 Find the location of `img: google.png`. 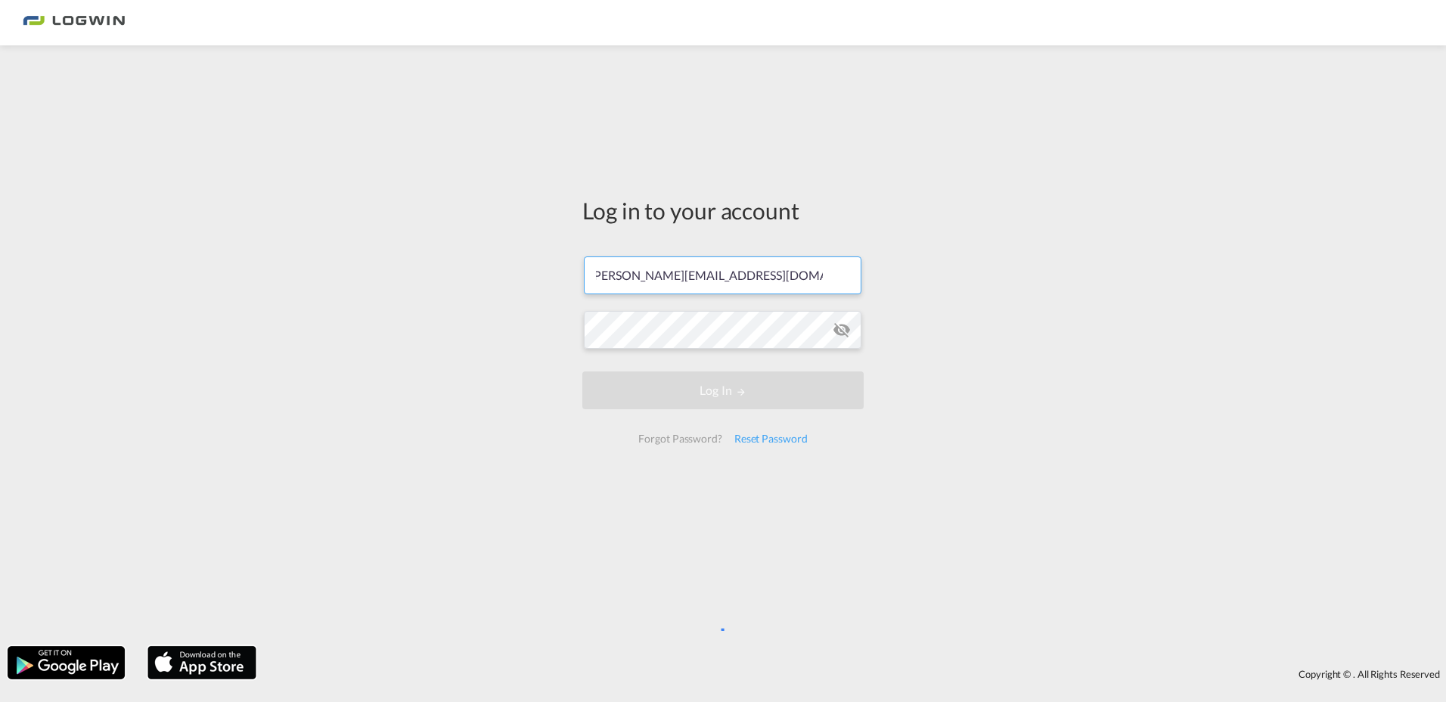

img: google.png is located at coordinates (66, 662).